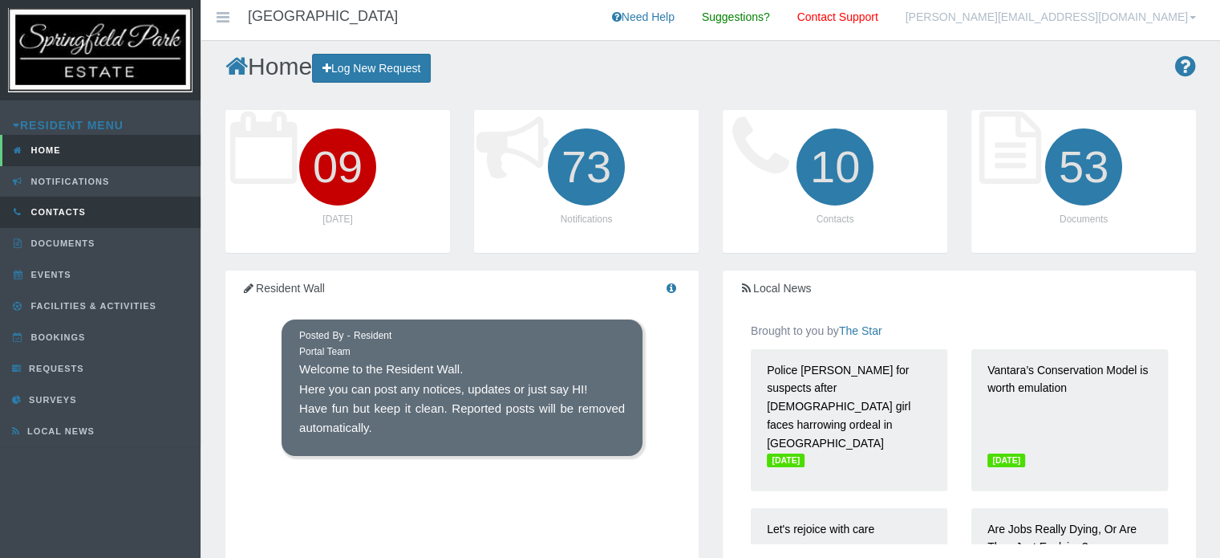 This screenshot has width=1220, height=558. I want to click on h5: Resident Wall, so click(462, 288).